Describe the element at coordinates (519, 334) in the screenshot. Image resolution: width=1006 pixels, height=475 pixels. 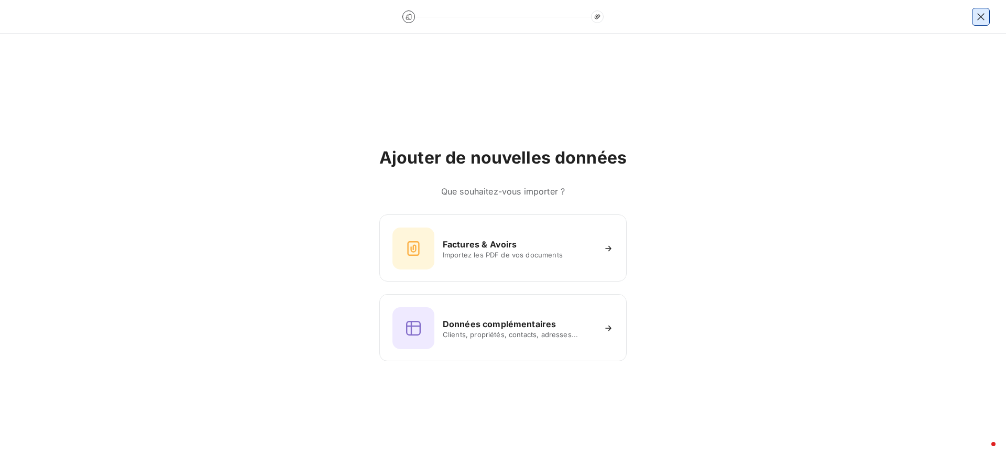
I see `span: Clients, propriétés, contacts, adresses...` at that location.